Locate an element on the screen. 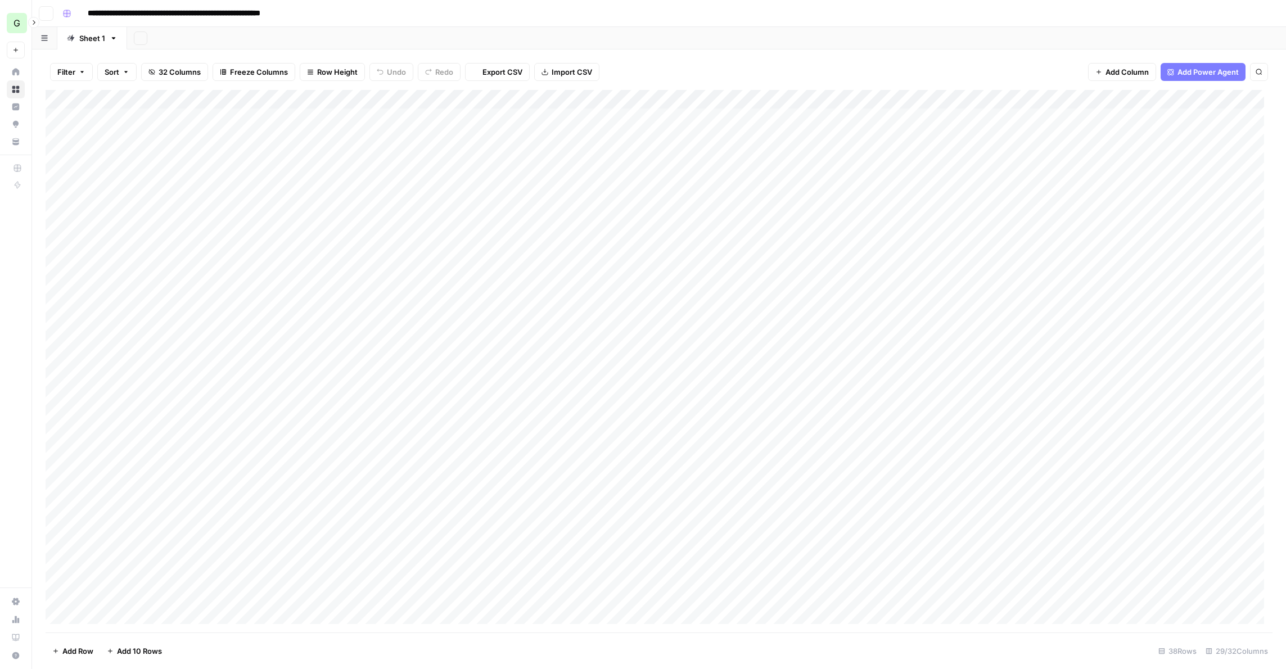 The image size is (1286, 669). button: Filter is located at coordinates (71, 72).